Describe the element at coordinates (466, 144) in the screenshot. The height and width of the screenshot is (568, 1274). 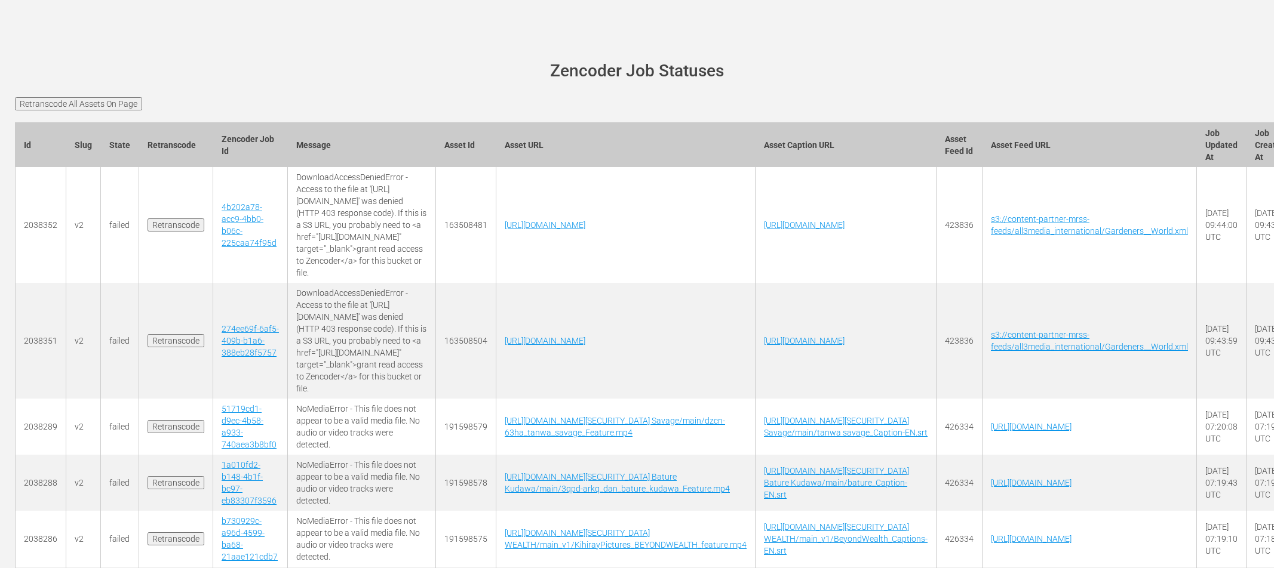
I see `th: Asset Id` at that location.